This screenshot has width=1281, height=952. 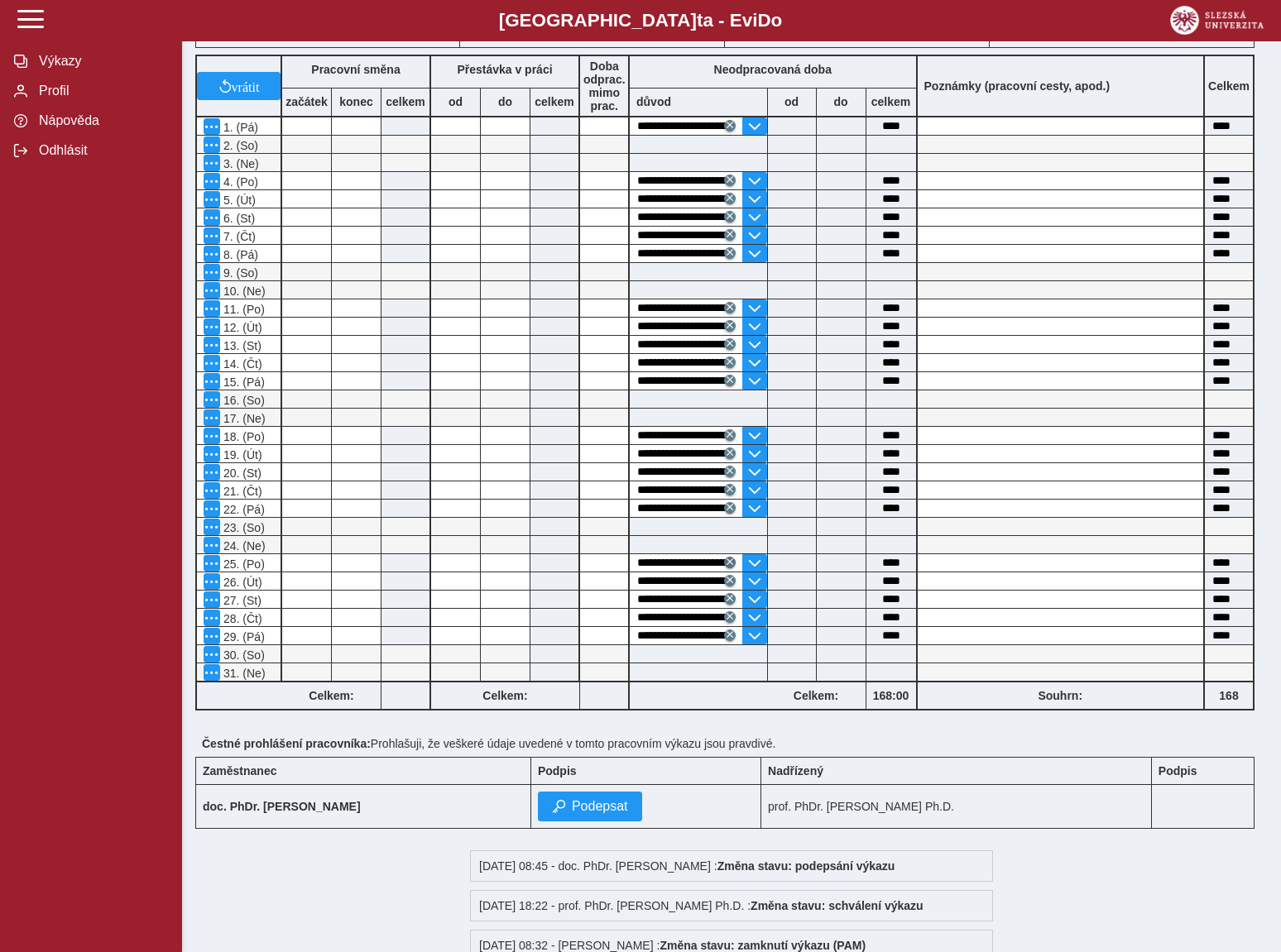 I want to click on b: začátek, so click(x=306, y=101).